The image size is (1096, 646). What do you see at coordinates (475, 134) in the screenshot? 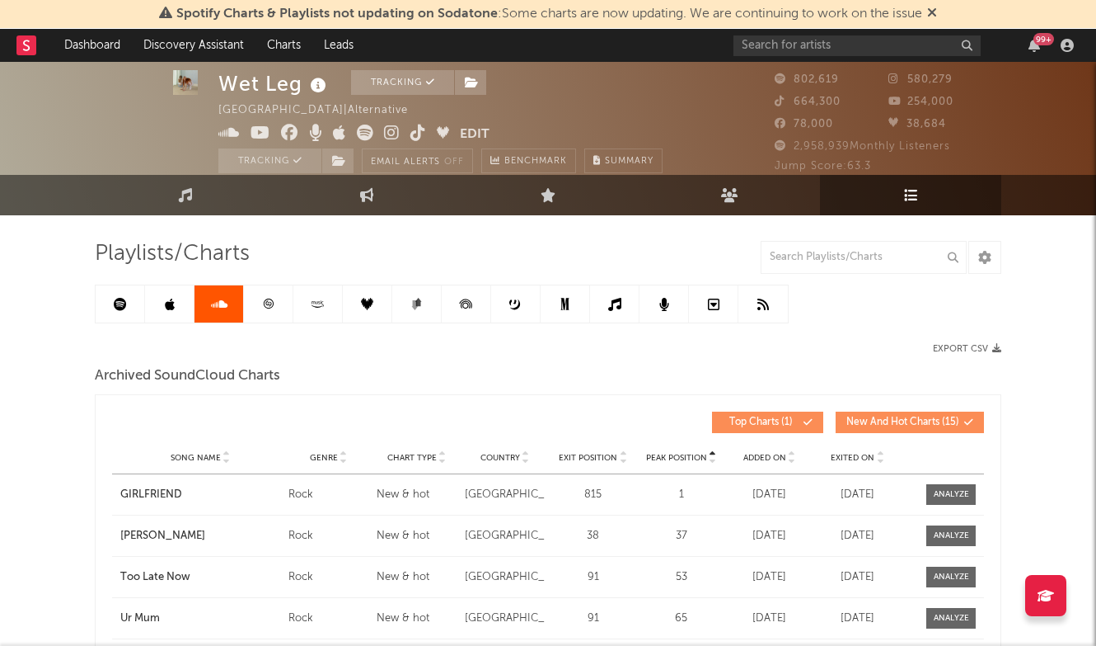
I see `button: Edit` at bounding box center [475, 134].